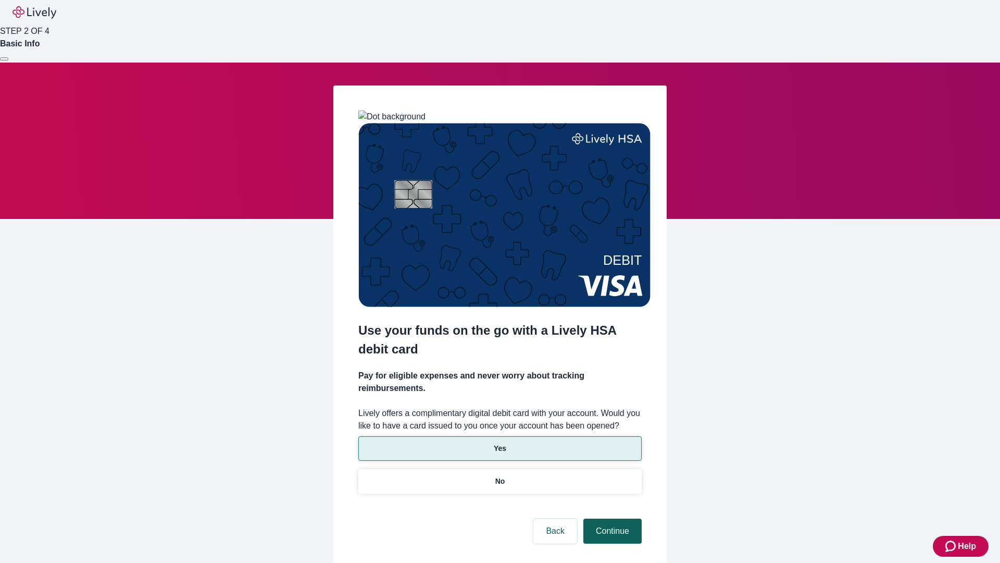 The image size is (1000, 563). What do you see at coordinates (500, 382) in the screenshot?
I see `h4: Pay for eligible expenses and never worry about tracking reimbursements.` at bounding box center [500, 382].